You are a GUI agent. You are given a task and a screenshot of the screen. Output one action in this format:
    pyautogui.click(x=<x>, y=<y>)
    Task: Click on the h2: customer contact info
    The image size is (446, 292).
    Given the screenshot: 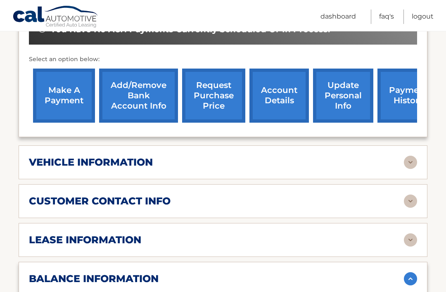 What is the action you would take?
    pyautogui.click(x=100, y=201)
    